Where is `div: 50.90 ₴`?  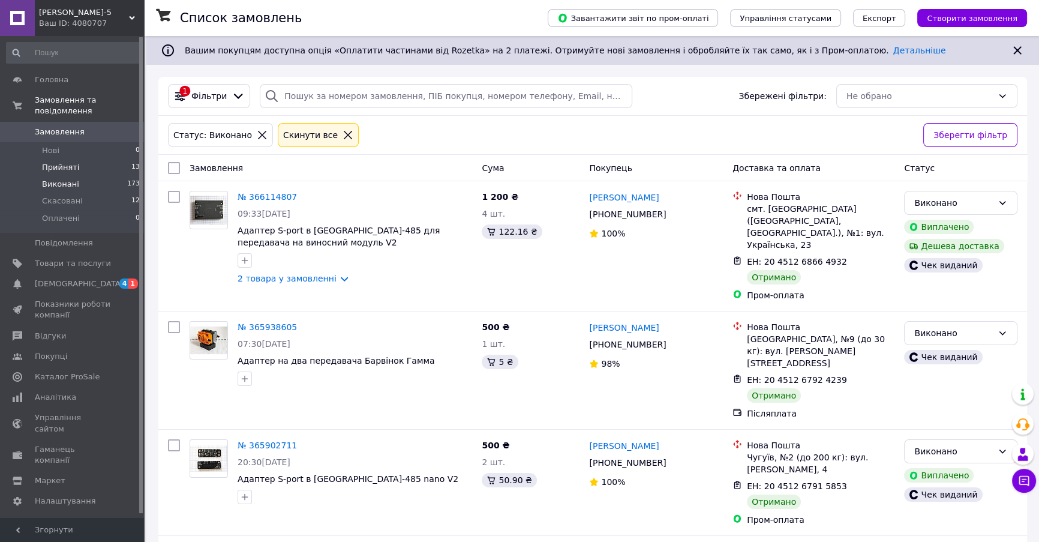 div: 50.90 ₴ is located at coordinates (509, 480).